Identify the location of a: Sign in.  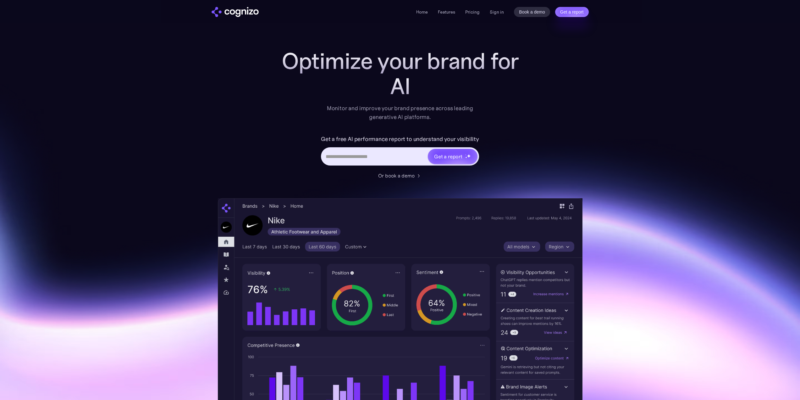
(497, 12).